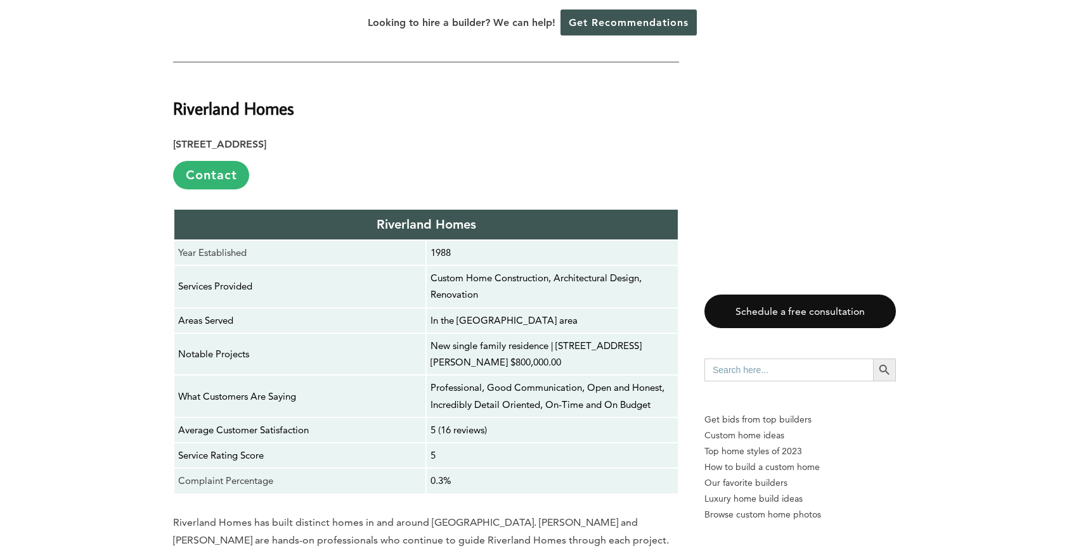  Describe the element at coordinates (800, 515) in the screenshot. I see `a: Browse custom home photos` at that location.